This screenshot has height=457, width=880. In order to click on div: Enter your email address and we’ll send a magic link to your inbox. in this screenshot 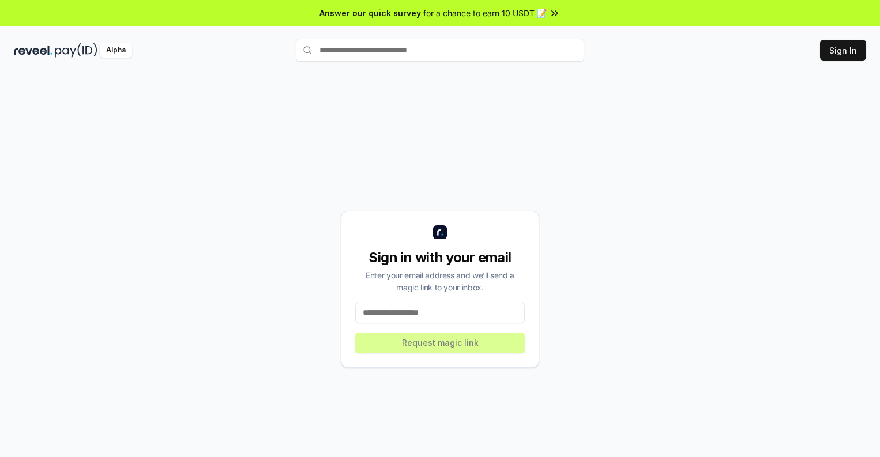, I will do `click(440, 281)`.